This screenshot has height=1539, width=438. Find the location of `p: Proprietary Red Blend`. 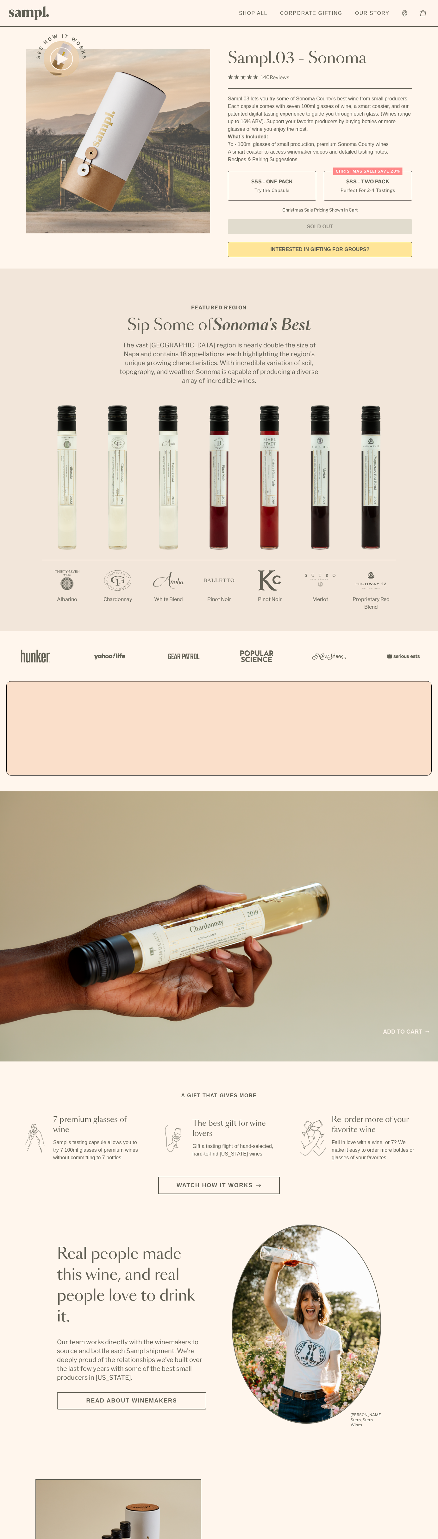

p: Proprietary Red Blend is located at coordinates (371, 603).